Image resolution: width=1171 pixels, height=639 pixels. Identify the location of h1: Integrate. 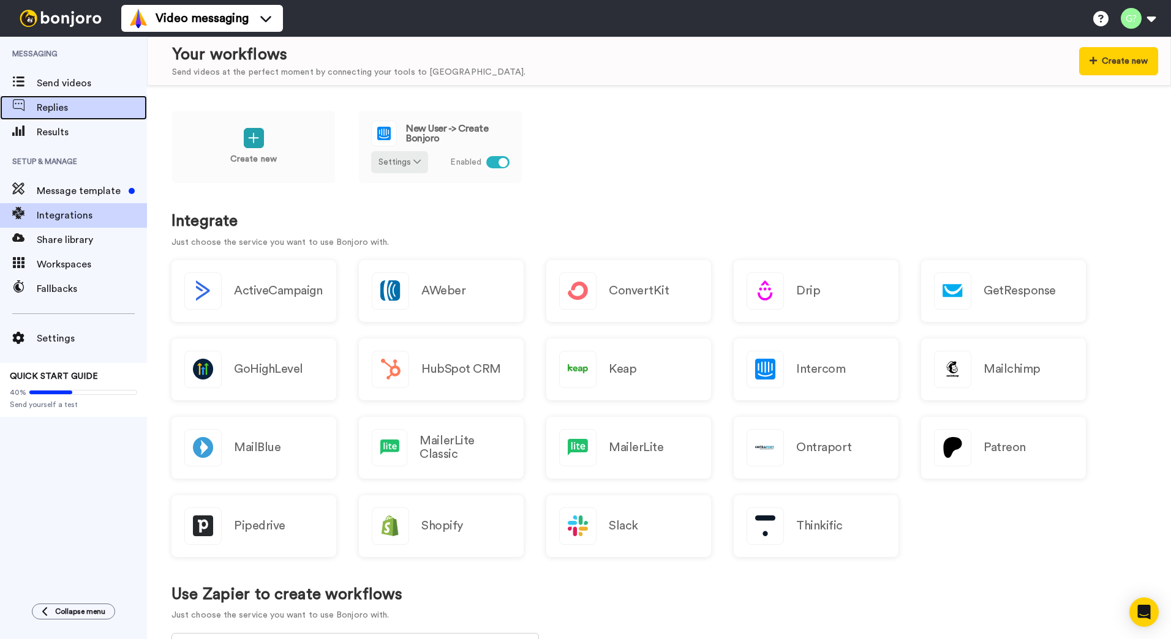
(659, 221).